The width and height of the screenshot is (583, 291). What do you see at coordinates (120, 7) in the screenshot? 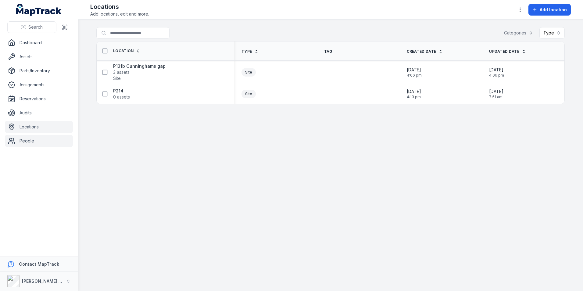
I see `h2: Locations` at bounding box center [120, 7].